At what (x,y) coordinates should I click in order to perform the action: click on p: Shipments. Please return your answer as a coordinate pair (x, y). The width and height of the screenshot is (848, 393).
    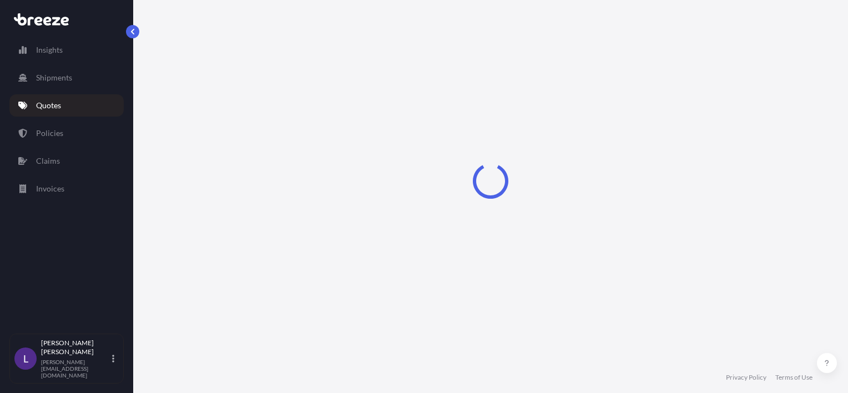
    Looking at the image, I should click on (54, 78).